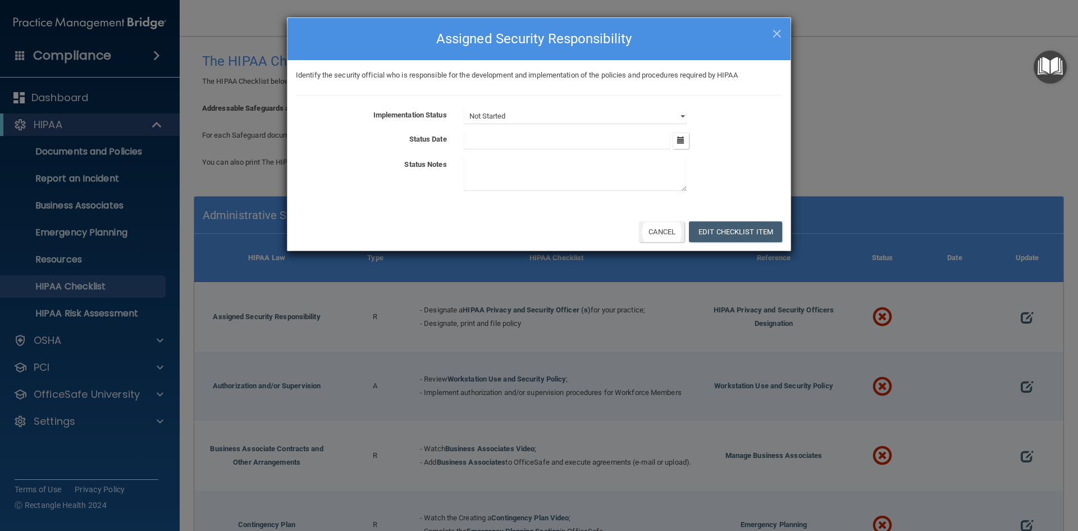 The width and height of the screenshot is (1078, 531). I want to click on b: Implementation Status, so click(410, 115).